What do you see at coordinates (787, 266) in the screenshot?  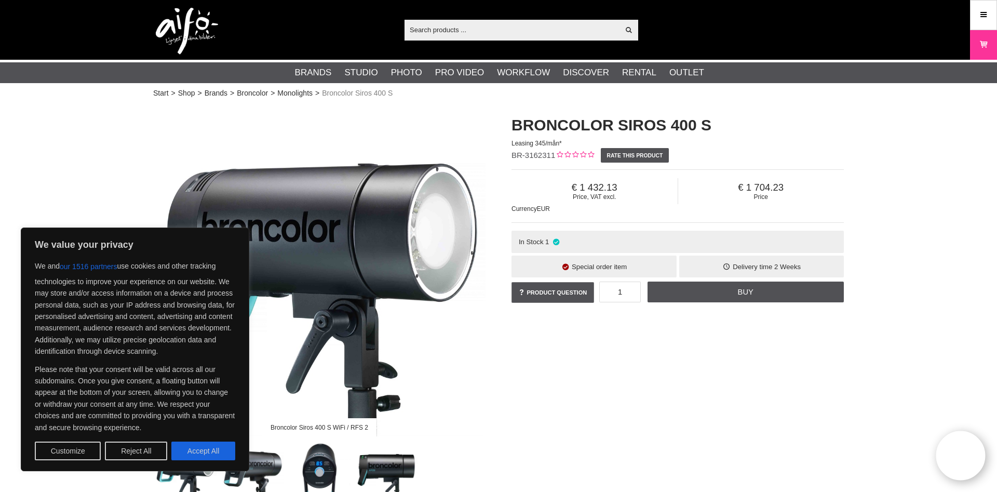 I see `span: 2 Weeks` at bounding box center [787, 266].